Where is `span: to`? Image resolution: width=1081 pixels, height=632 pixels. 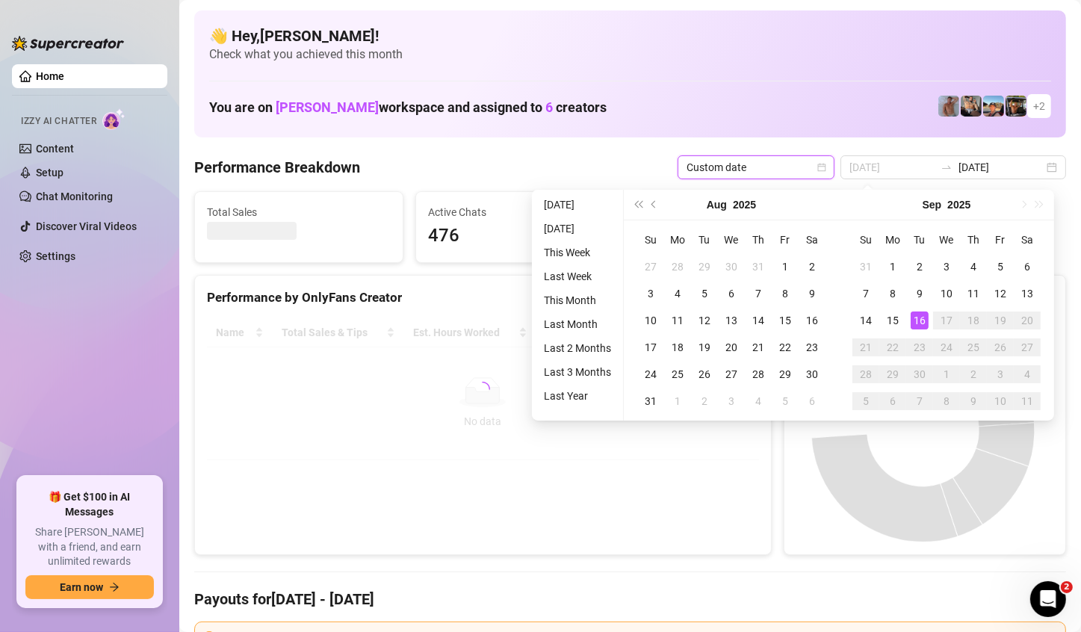
span: to is located at coordinates (946, 167).